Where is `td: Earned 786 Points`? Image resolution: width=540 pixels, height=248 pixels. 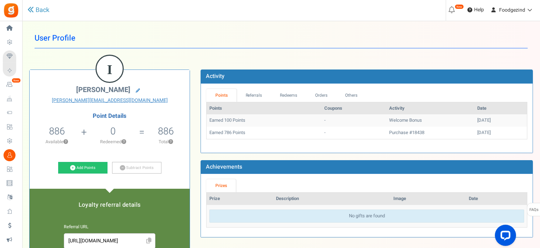 td: Earned 786 Points is located at coordinates (263, 132).